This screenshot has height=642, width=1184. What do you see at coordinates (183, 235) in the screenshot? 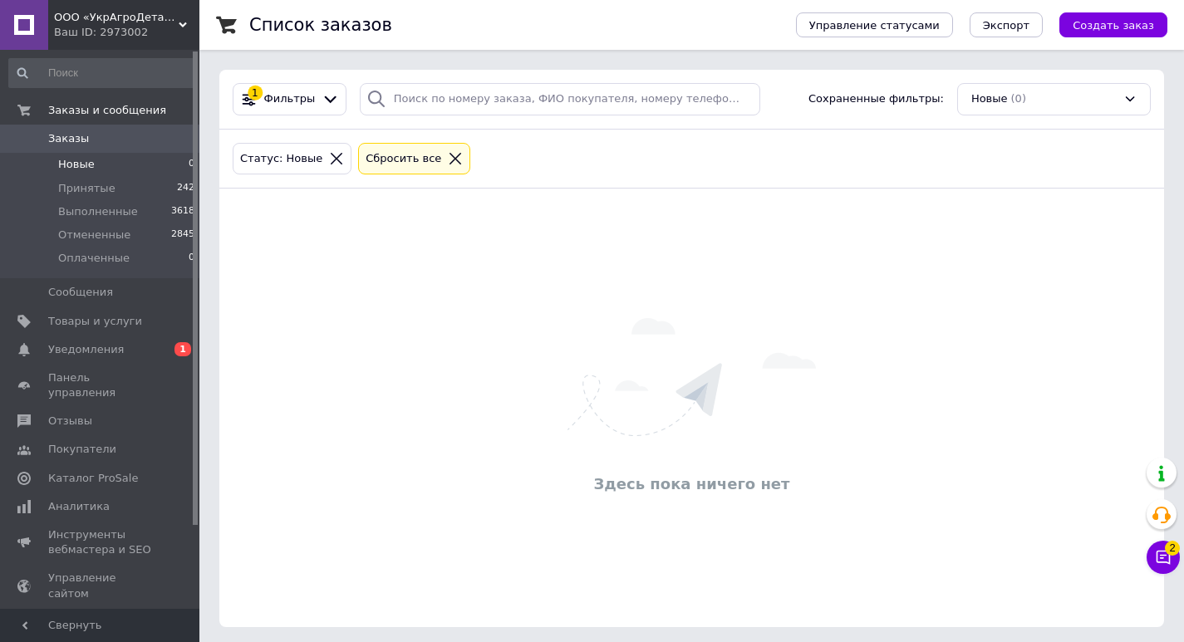
I see `span: 2845` at bounding box center [183, 235].